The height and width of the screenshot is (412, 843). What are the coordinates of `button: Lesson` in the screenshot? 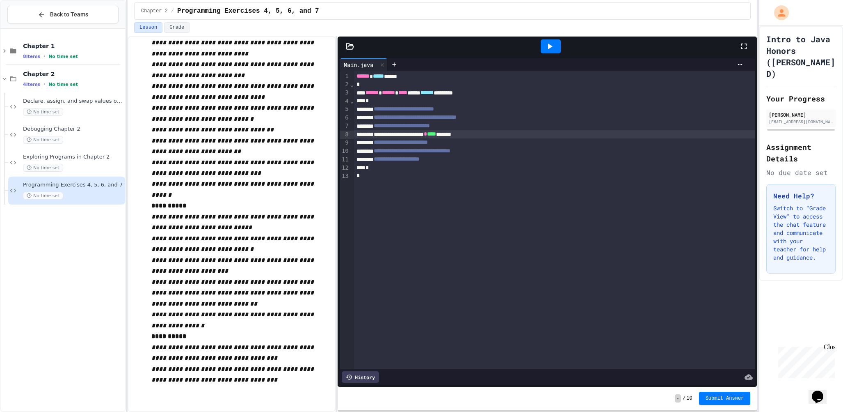 It's located at (148, 27).